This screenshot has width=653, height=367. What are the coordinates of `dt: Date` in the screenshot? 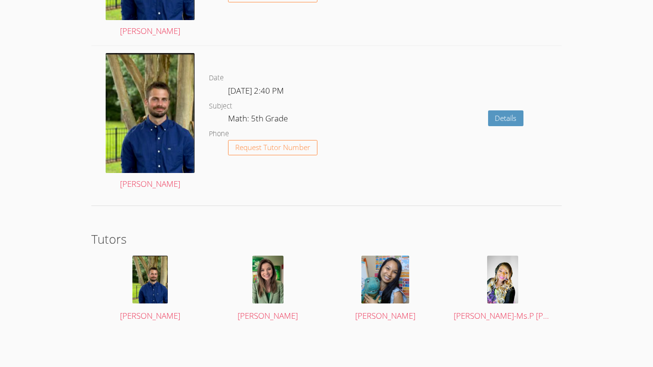 It's located at (216, 78).